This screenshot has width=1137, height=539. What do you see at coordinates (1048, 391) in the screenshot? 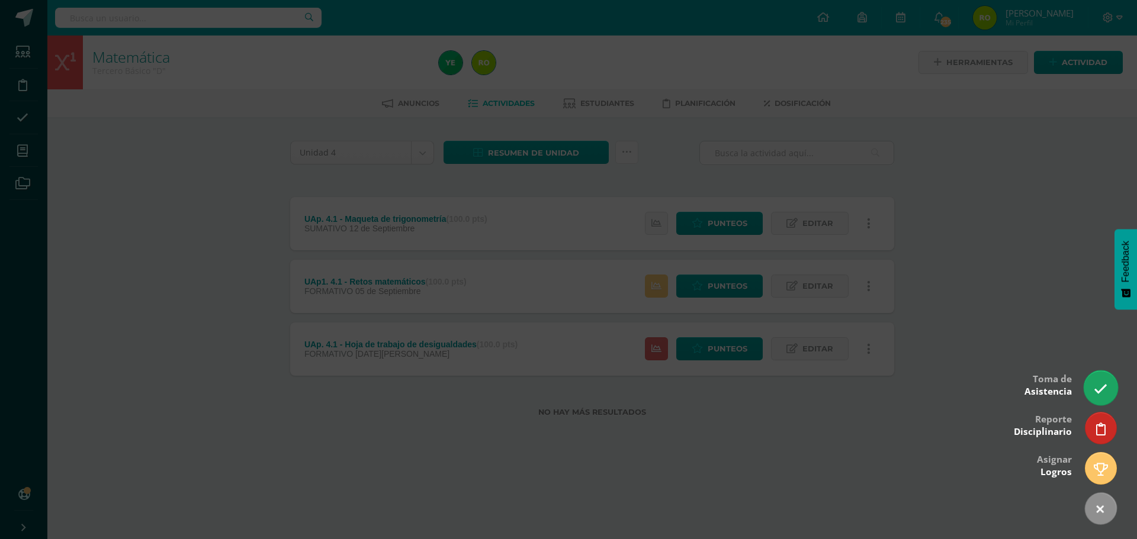
I see `span: Asistencia` at bounding box center [1048, 391].